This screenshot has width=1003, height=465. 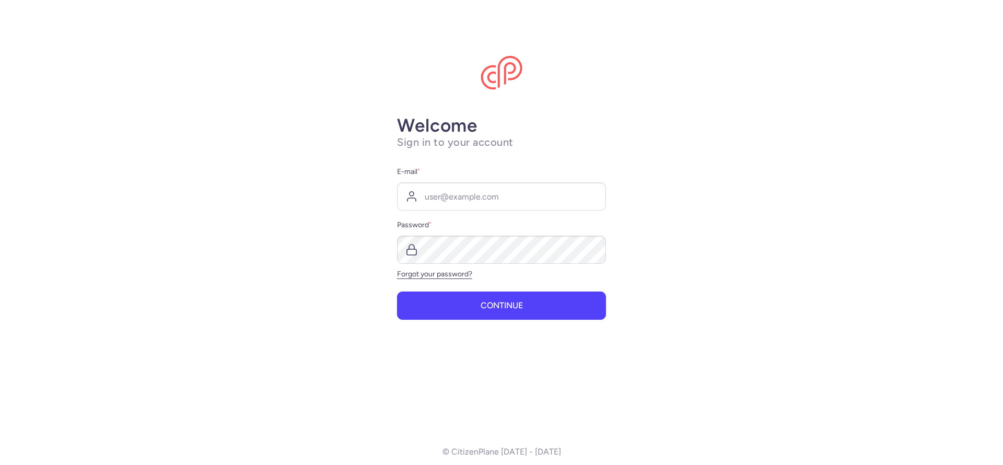 What do you see at coordinates (502, 172) in the screenshot?
I see `label: E-mail` at bounding box center [502, 172].